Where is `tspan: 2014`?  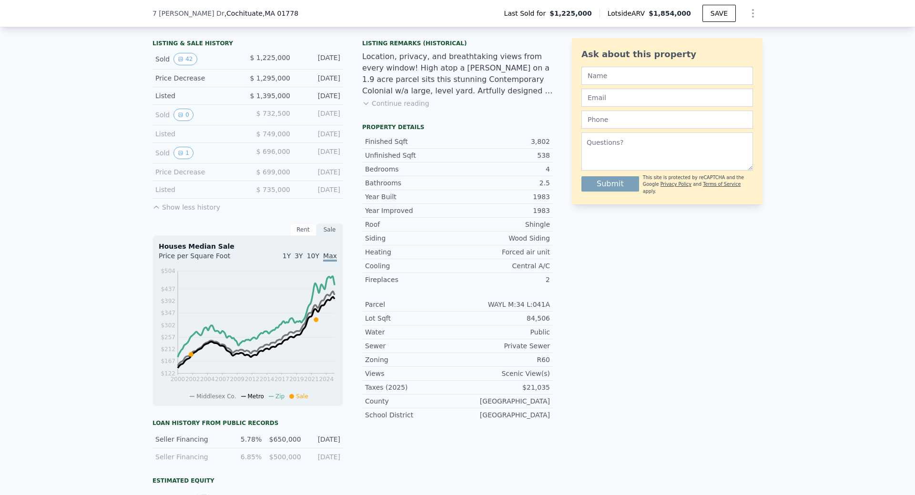 tspan: 2014 is located at coordinates (267, 379).